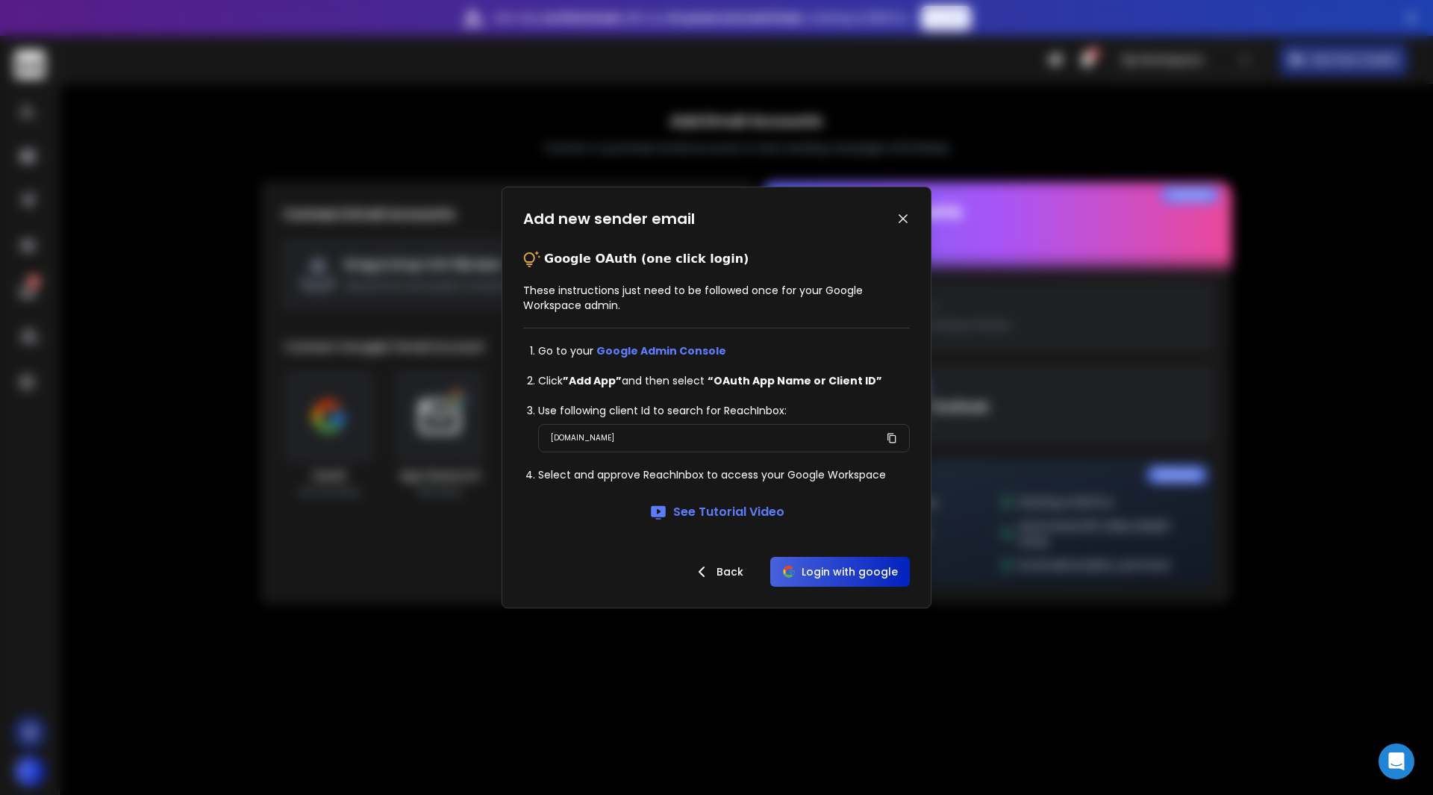  Describe the element at coordinates (717, 298) in the screenshot. I see `p: These instructions just need to be followed once for your Google Workspace admin.` at that location.